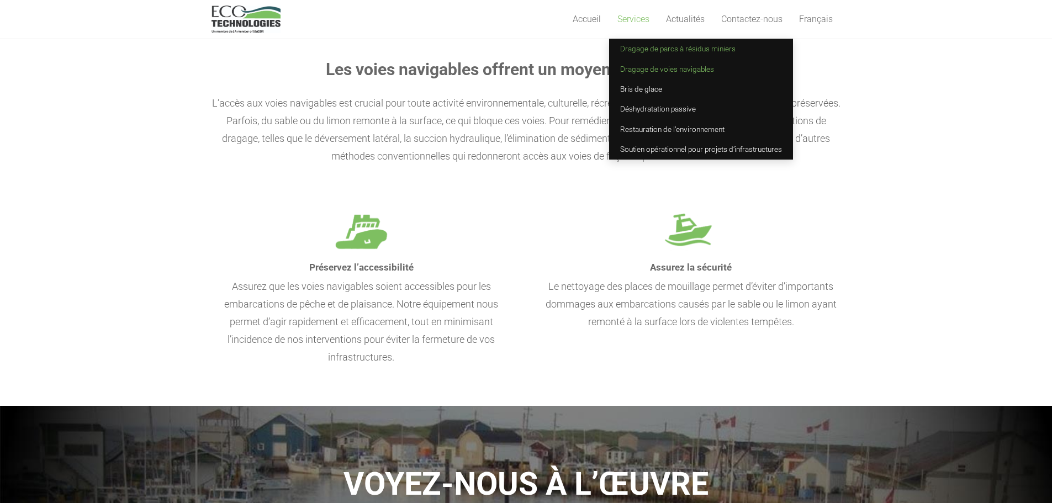 The height and width of the screenshot is (503, 1052). I want to click on span: Accueil, so click(587, 19).